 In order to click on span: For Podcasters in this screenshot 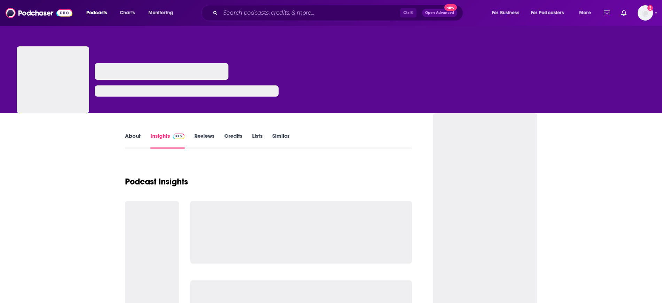, I will do `click(548, 13)`.